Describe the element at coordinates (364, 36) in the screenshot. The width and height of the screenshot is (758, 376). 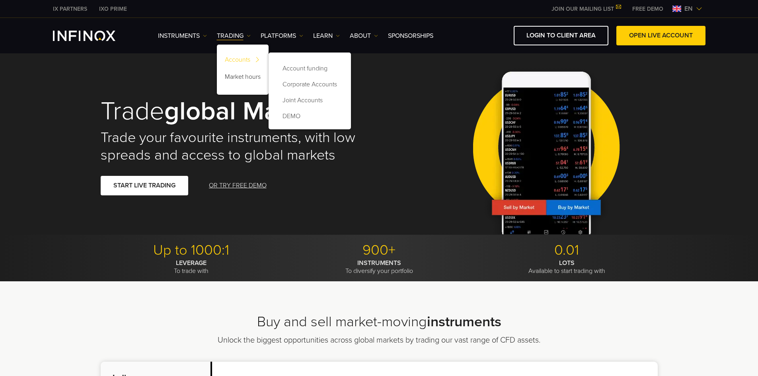
I see `a: ABOUT` at that location.